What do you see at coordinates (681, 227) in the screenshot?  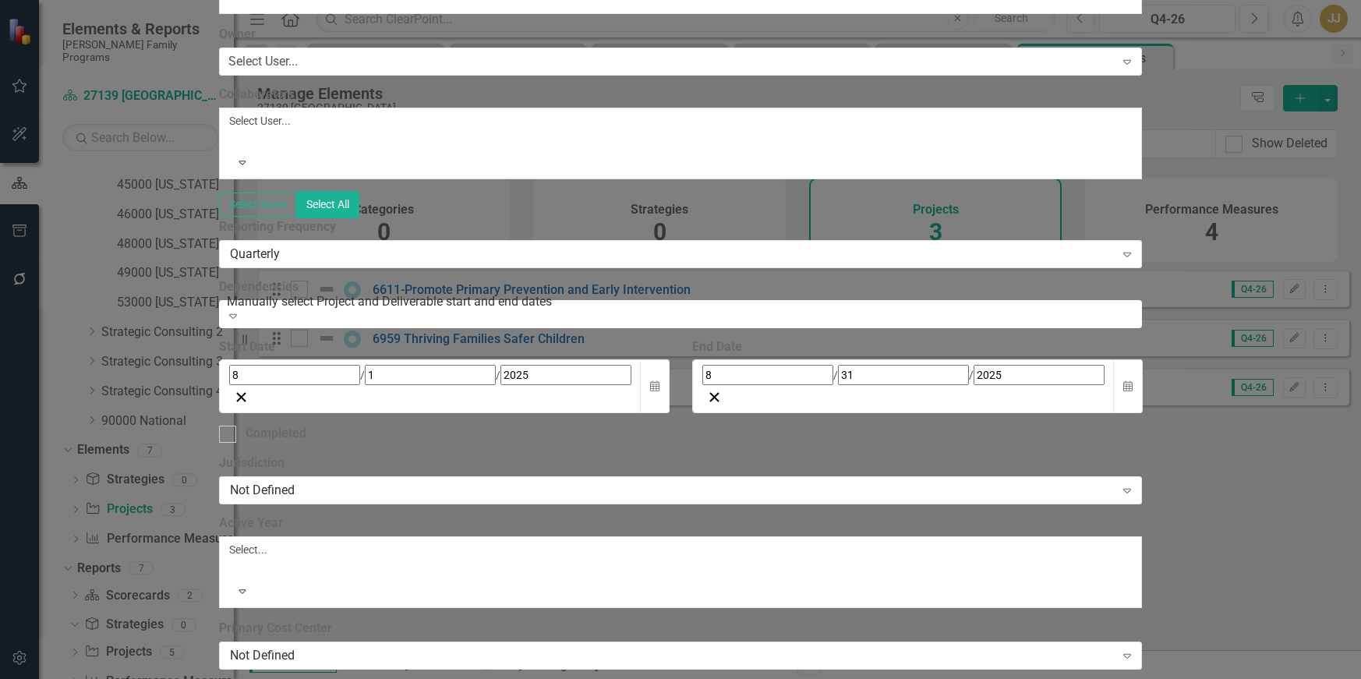 I see `label: Reporting Frequency` at bounding box center [681, 227].